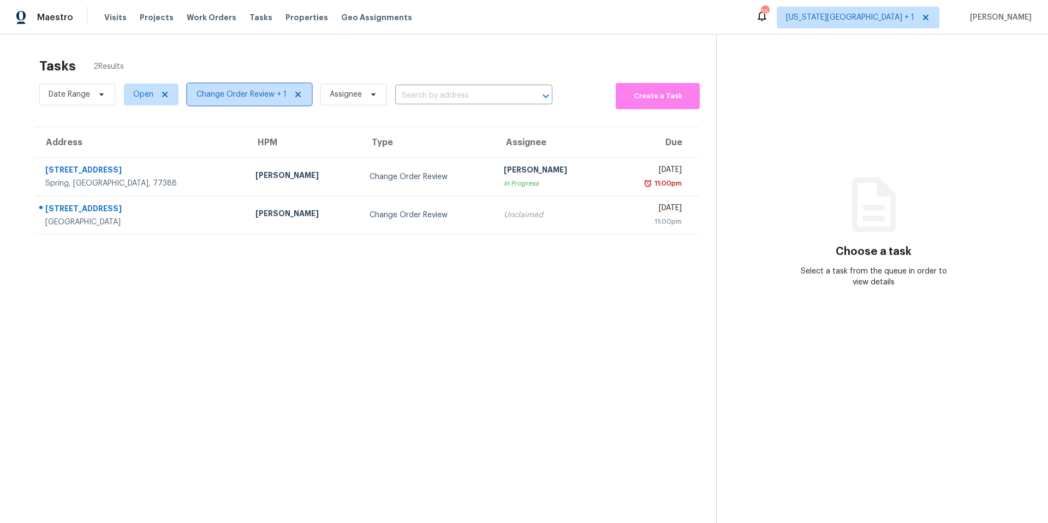 The height and width of the screenshot is (523, 1048). What do you see at coordinates (141, 142) in the screenshot?
I see `th: Address` at bounding box center [141, 142].